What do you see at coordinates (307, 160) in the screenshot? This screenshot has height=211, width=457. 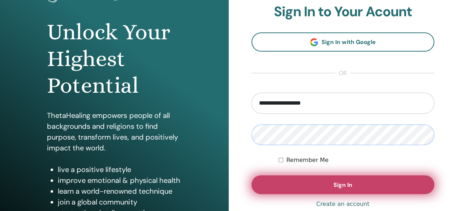 I see `label: Remember Me` at bounding box center [307, 160].